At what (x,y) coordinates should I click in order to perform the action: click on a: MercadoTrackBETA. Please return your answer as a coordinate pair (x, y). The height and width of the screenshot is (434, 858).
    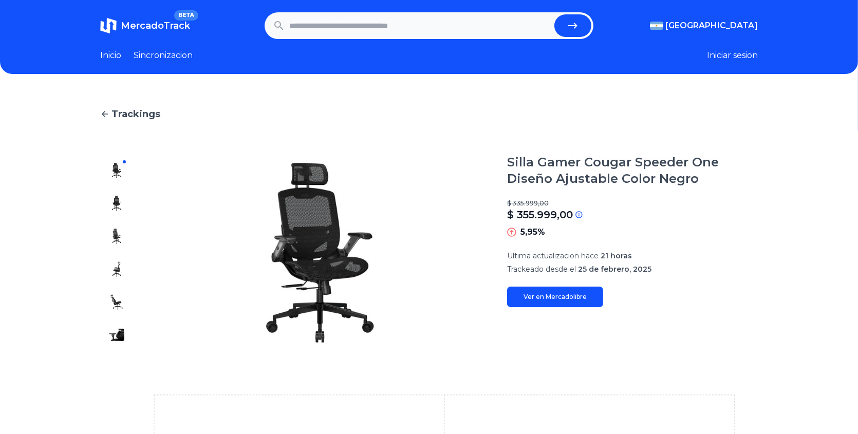
    Looking at the image, I should click on (145, 26).